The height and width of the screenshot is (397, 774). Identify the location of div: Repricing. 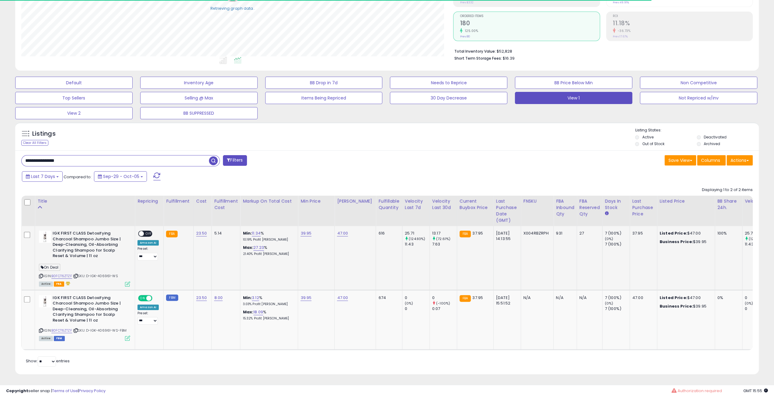
(149, 201).